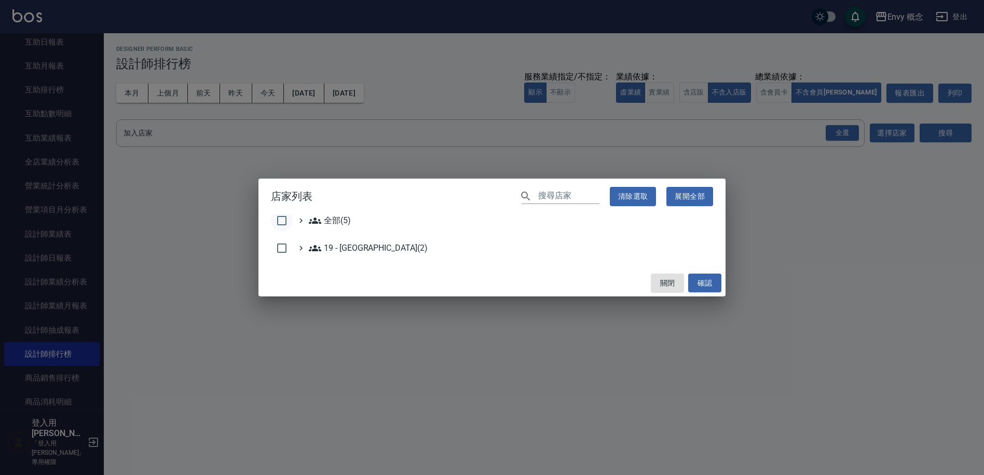 The width and height of the screenshot is (984, 475). Describe the element at coordinates (492, 196) in the screenshot. I see `h2: 店家列表` at that location.